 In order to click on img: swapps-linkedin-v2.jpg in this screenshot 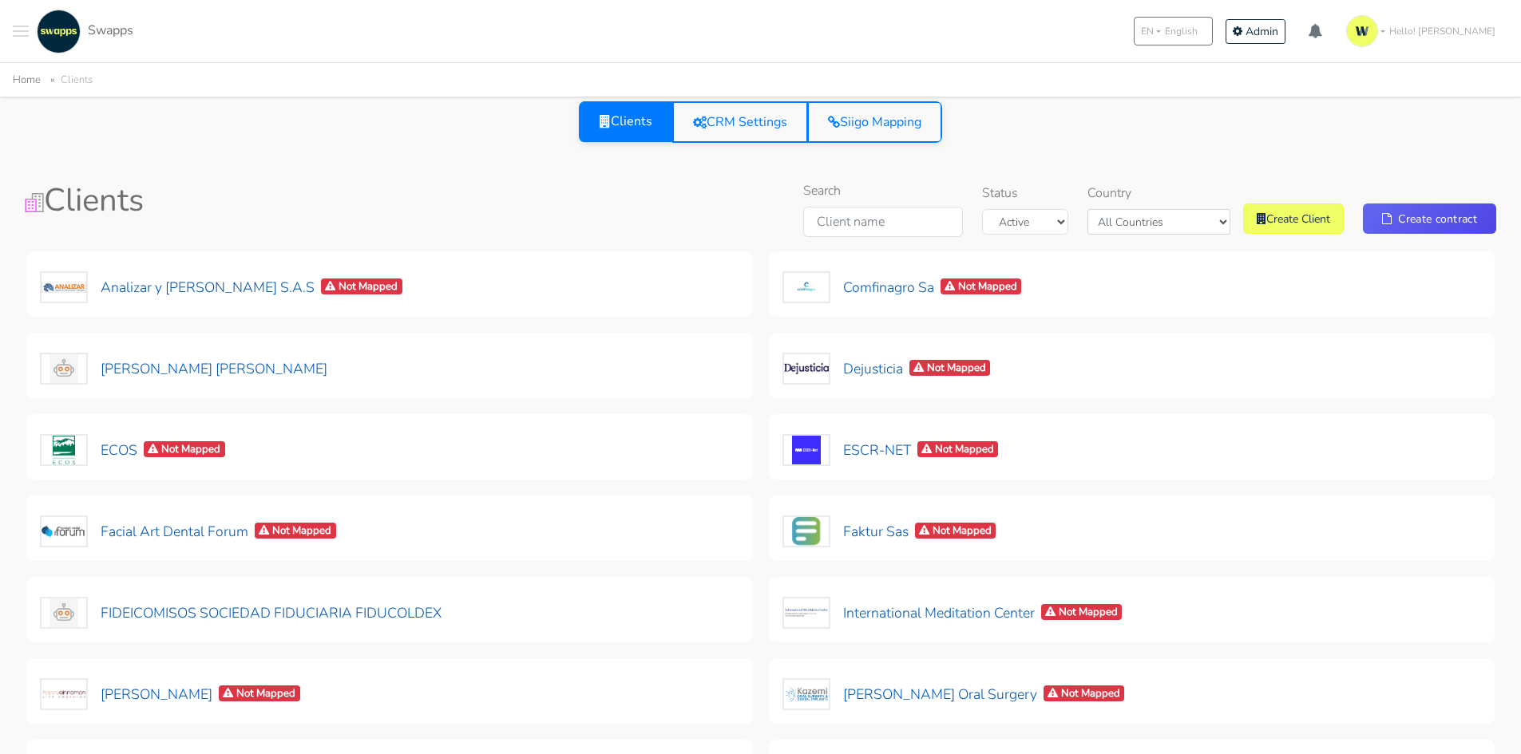, I will do `click(58, 31)`.